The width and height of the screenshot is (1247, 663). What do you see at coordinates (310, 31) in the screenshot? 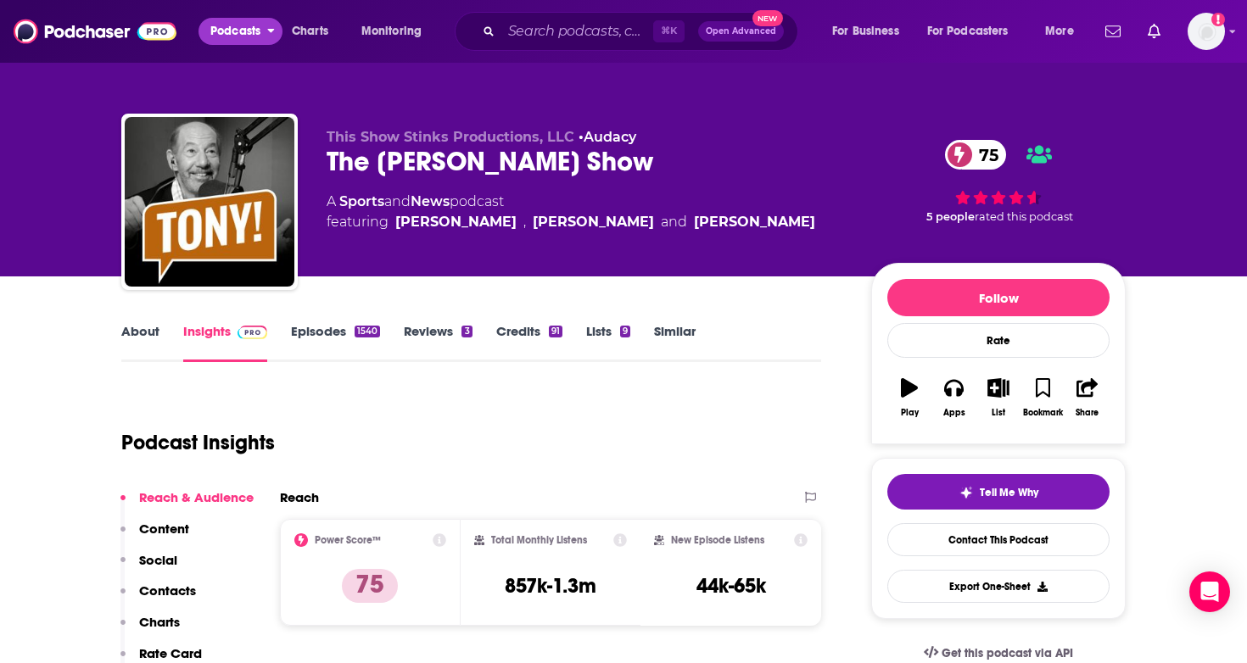
I see `a: Charts` at bounding box center [310, 31].